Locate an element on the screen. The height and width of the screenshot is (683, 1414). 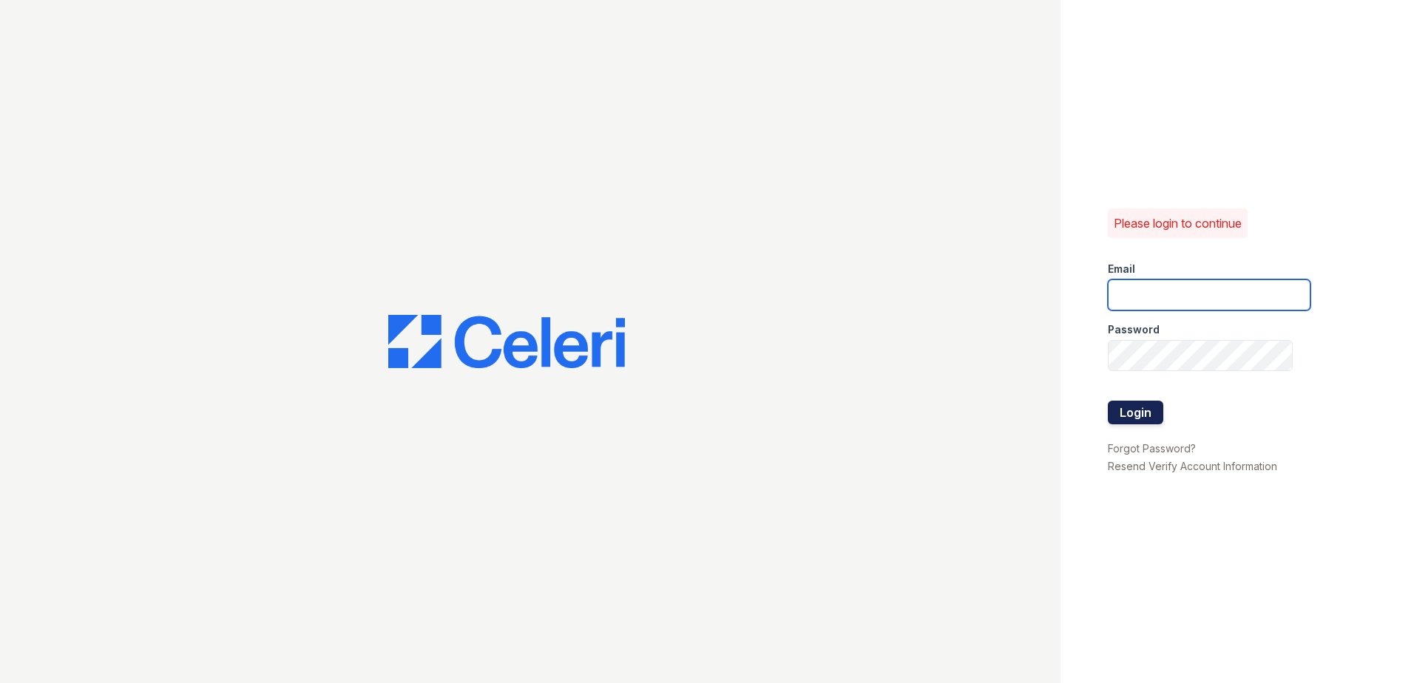
label: Email is located at coordinates (1121, 269).